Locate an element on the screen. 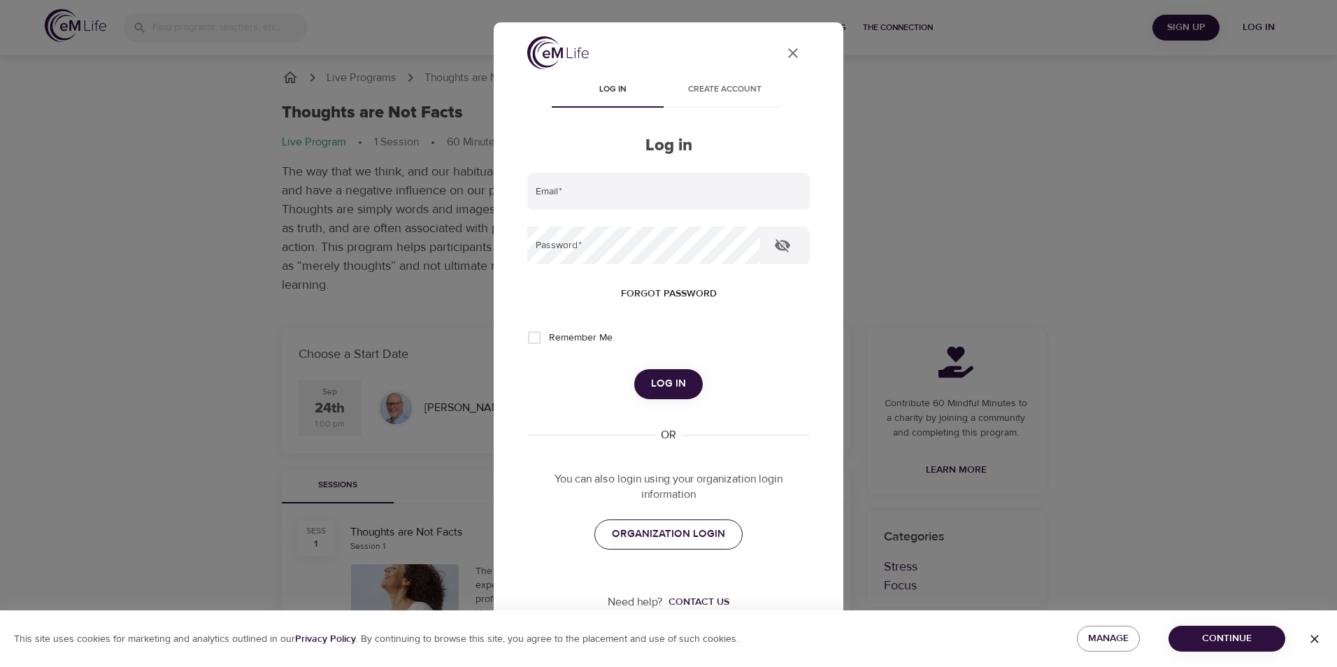  span: Manage is located at coordinates (1108, 638).